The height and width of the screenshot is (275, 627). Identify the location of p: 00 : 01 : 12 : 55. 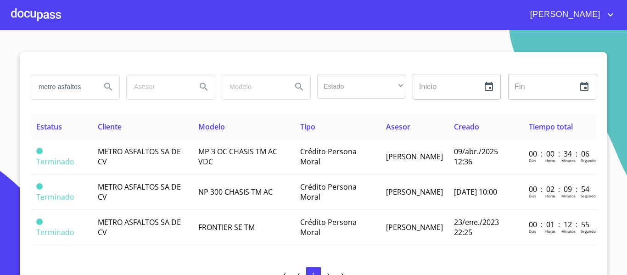
(559, 224).